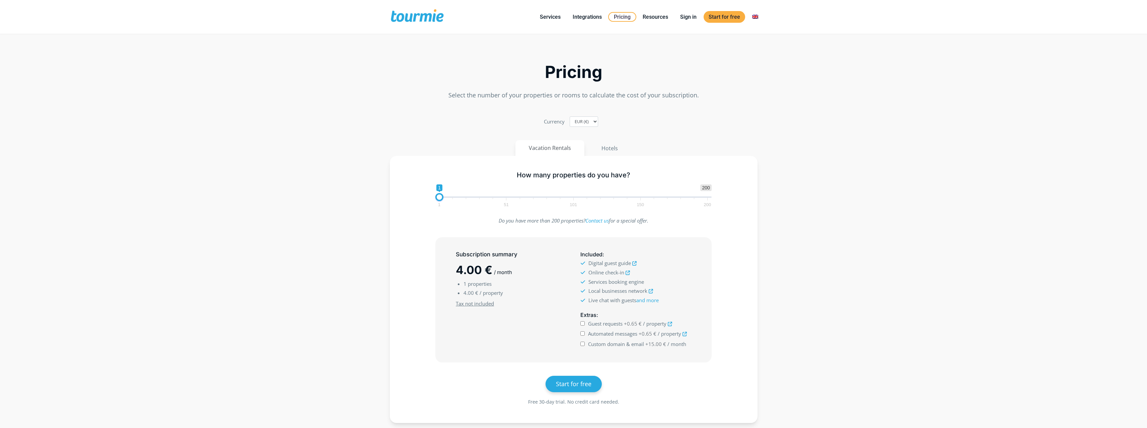 The width and height of the screenshot is (1147, 428). What do you see at coordinates (597, 221) in the screenshot?
I see `a: Contact us` at bounding box center [597, 221].